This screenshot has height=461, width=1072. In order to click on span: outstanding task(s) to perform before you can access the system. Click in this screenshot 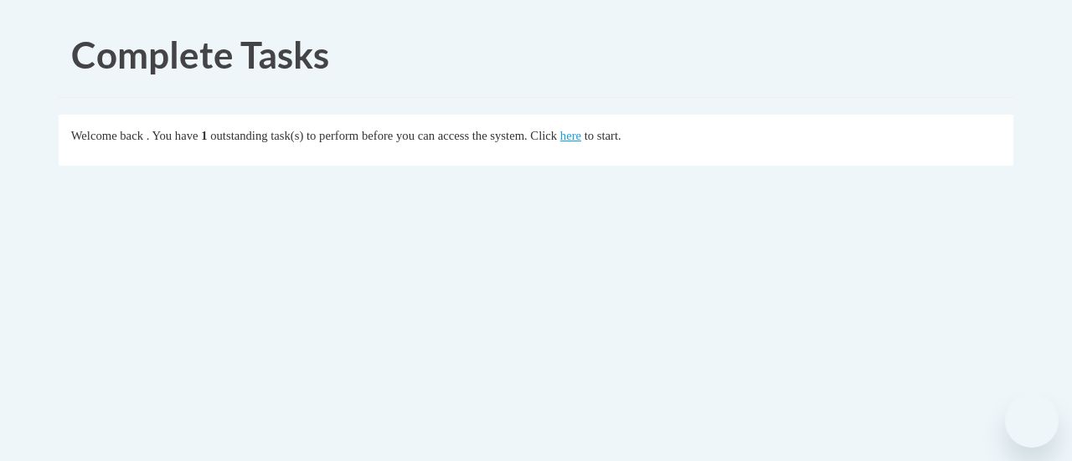, I will do `click(383, 136)`.